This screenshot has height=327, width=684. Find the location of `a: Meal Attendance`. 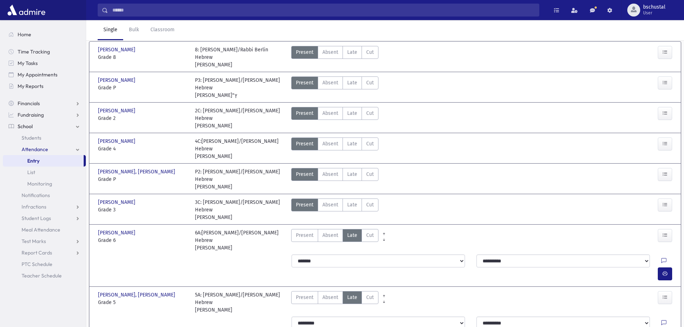

a: Meal Attendance is located at coordinates (44, 230).